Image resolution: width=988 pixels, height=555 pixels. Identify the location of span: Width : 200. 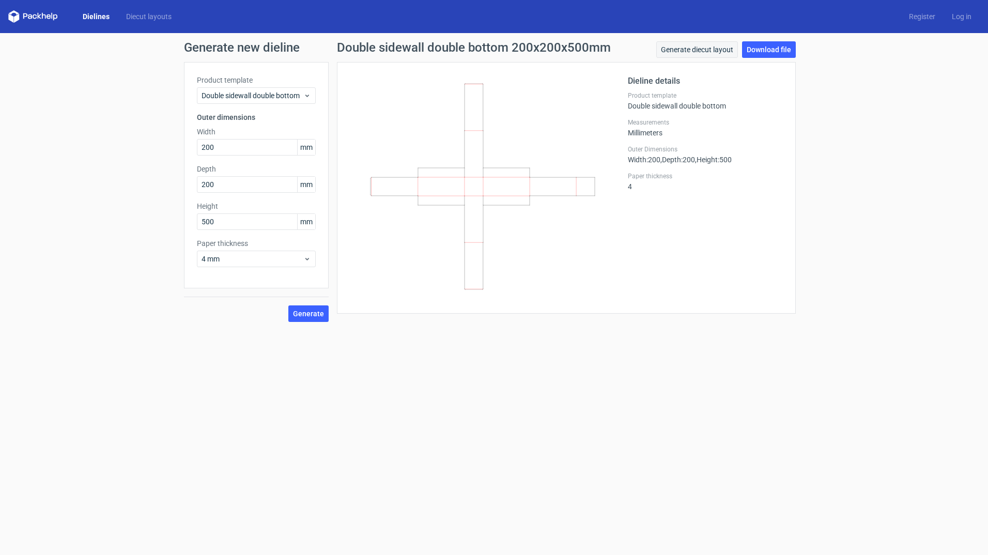
(644, 160).